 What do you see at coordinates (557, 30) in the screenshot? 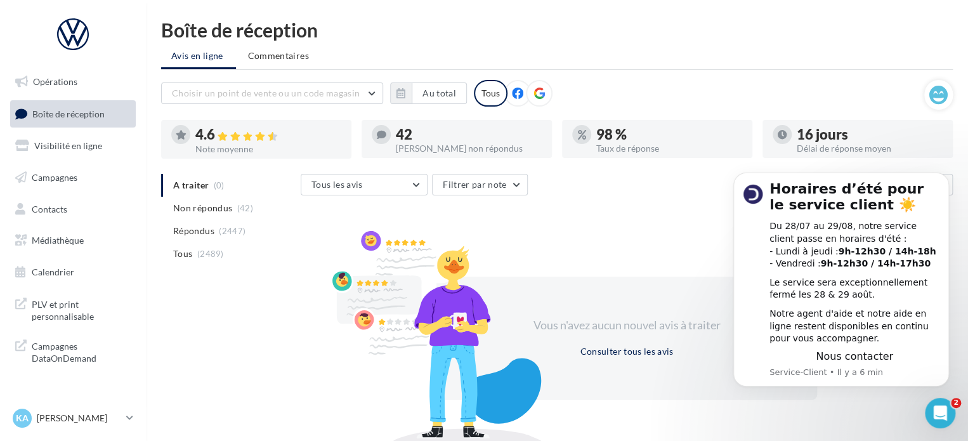
I see `div: Boîte de réception` at bounding box center [557, 30].